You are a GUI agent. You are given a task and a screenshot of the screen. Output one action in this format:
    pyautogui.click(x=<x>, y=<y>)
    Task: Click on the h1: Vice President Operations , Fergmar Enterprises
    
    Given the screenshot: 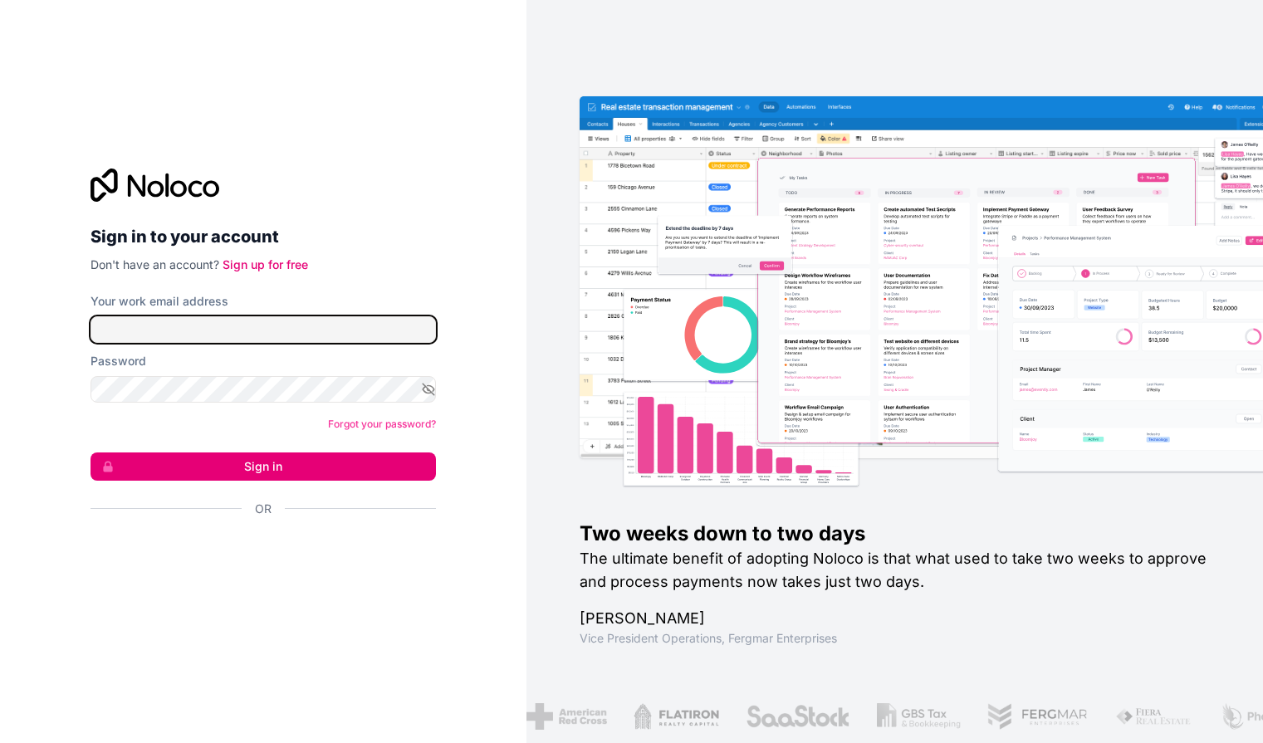 What is the action you would take?
    pyautogui.click(x=894, y=638)
    